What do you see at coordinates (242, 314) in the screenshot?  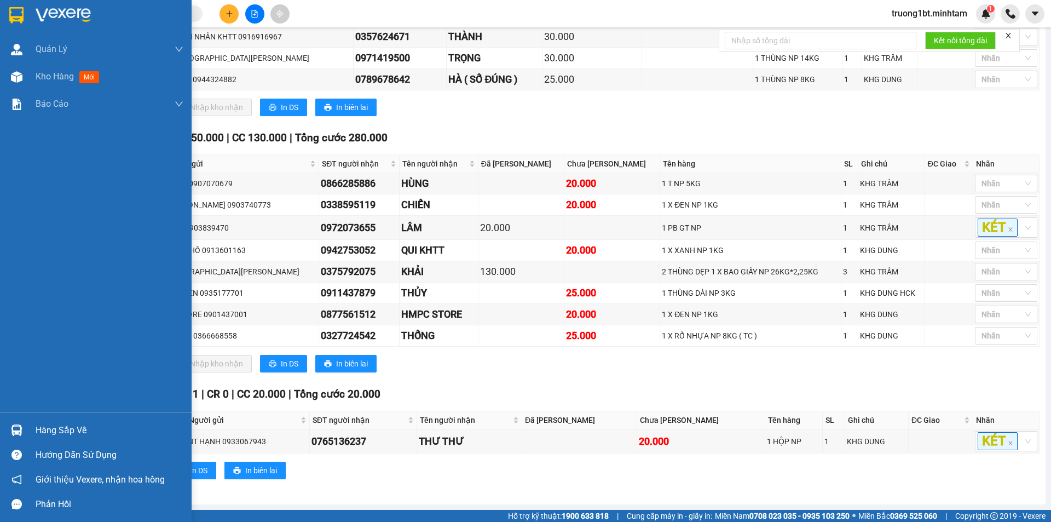 I see `div: YN STORE 0901437001` at bounding box center [242, 314].